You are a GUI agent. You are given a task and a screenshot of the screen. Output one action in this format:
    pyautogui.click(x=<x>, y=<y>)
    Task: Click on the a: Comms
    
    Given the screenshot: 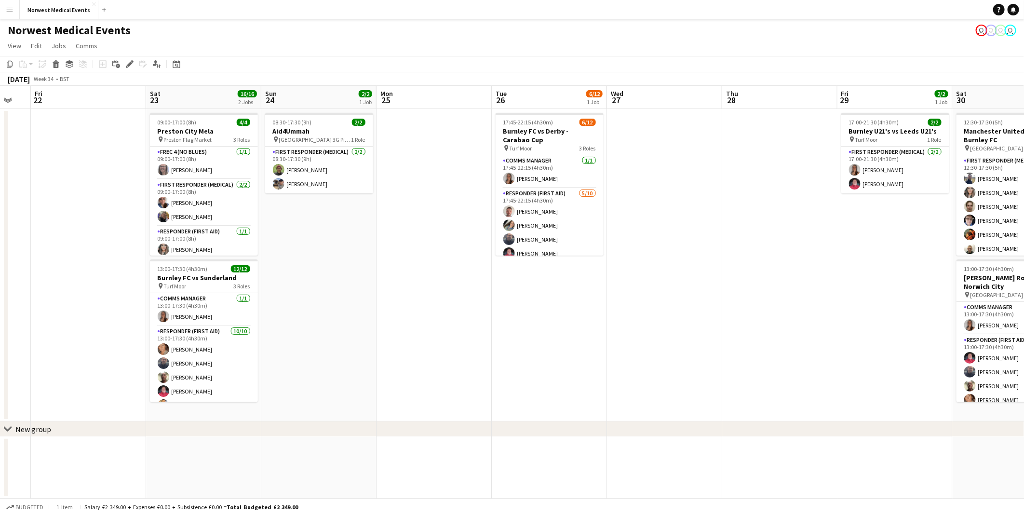 What is the action you would take?
    pyautogui.click(x=86, y=46)
    